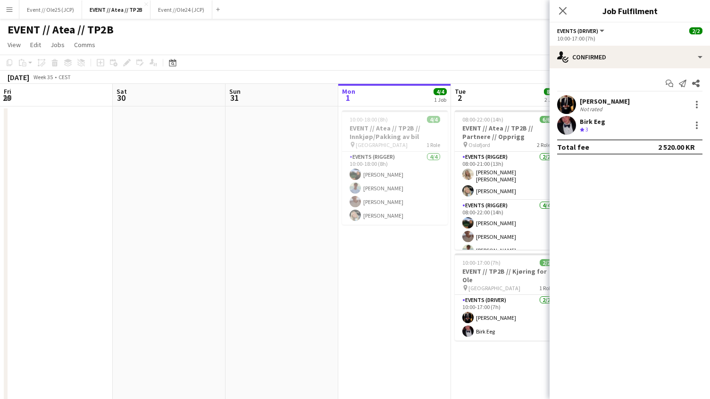  What do you see at coordinates (35, 45) in the screenshot?
I see `span: Edit` at bounding box center [35, 45].